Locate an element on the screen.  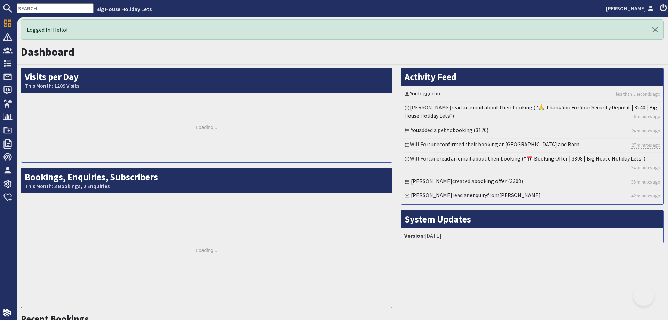
img: staytech_i_w-64f4e8e9ee0a9c174fd5317b4b171b261742d2d393467e5bdba4413f4f884c10.svg is located at coordinates (7, 313).